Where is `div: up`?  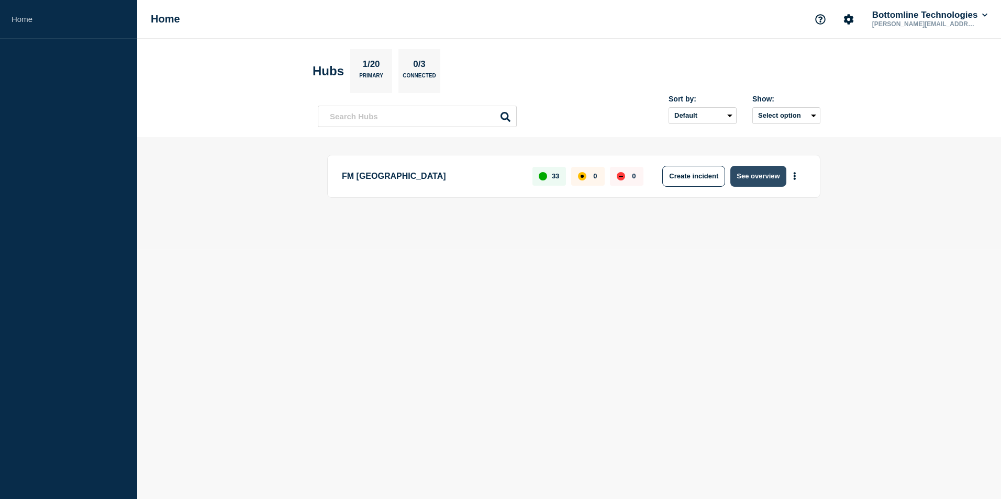
div: up is located at coordinates (543, 176).